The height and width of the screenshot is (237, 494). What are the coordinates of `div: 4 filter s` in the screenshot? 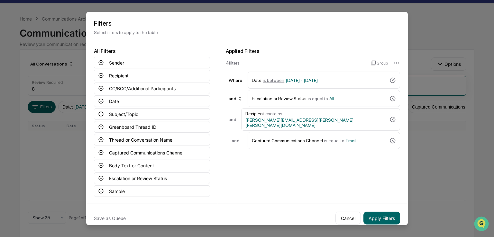 It's located at (295, 63).